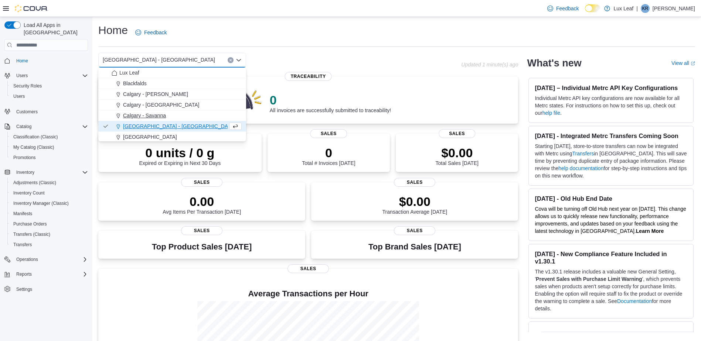  I want to click on button: Adjustments (Classic), so click(49, 183).